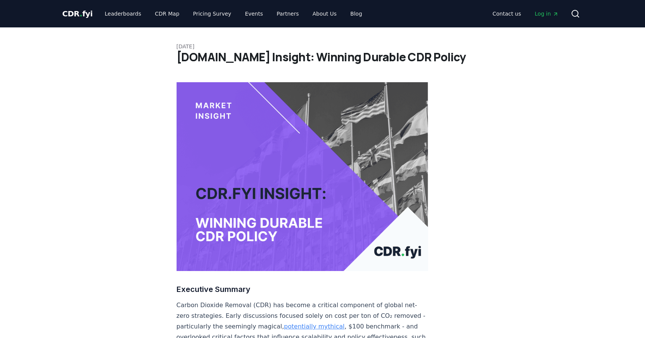  I want to click on a: Log in, so click(546, 14).